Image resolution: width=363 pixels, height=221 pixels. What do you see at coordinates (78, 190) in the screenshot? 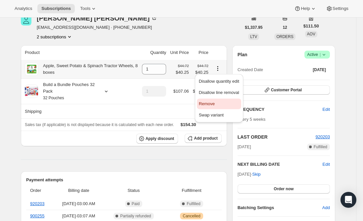
I see `span: Billing date` at bounding box center [78, 190].